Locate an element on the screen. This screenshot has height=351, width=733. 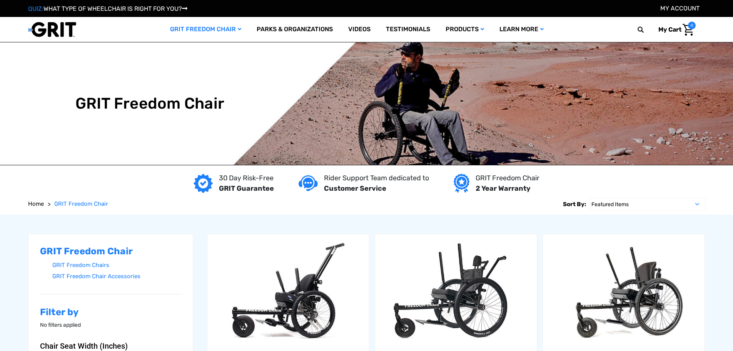
h2: GRIT Freedom Chair is located at coordinates (111, 251).